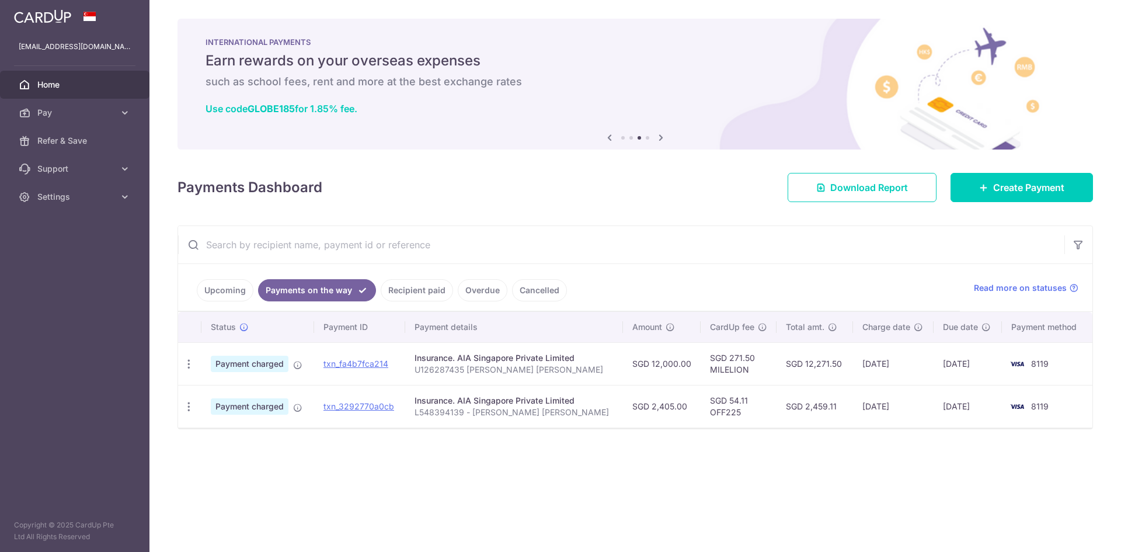 This screenshot has width=1121, height=552. I want to click on h6: such as school fees, rent and more at the best exchange rates, so click(635, 82).